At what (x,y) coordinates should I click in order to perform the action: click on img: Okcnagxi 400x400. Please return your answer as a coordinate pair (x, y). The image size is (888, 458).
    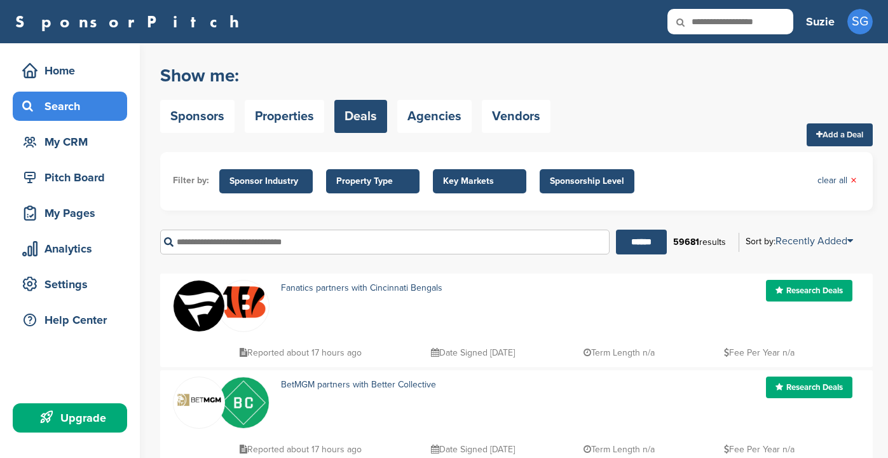
    Looking at the image, I should click on (199, 306).